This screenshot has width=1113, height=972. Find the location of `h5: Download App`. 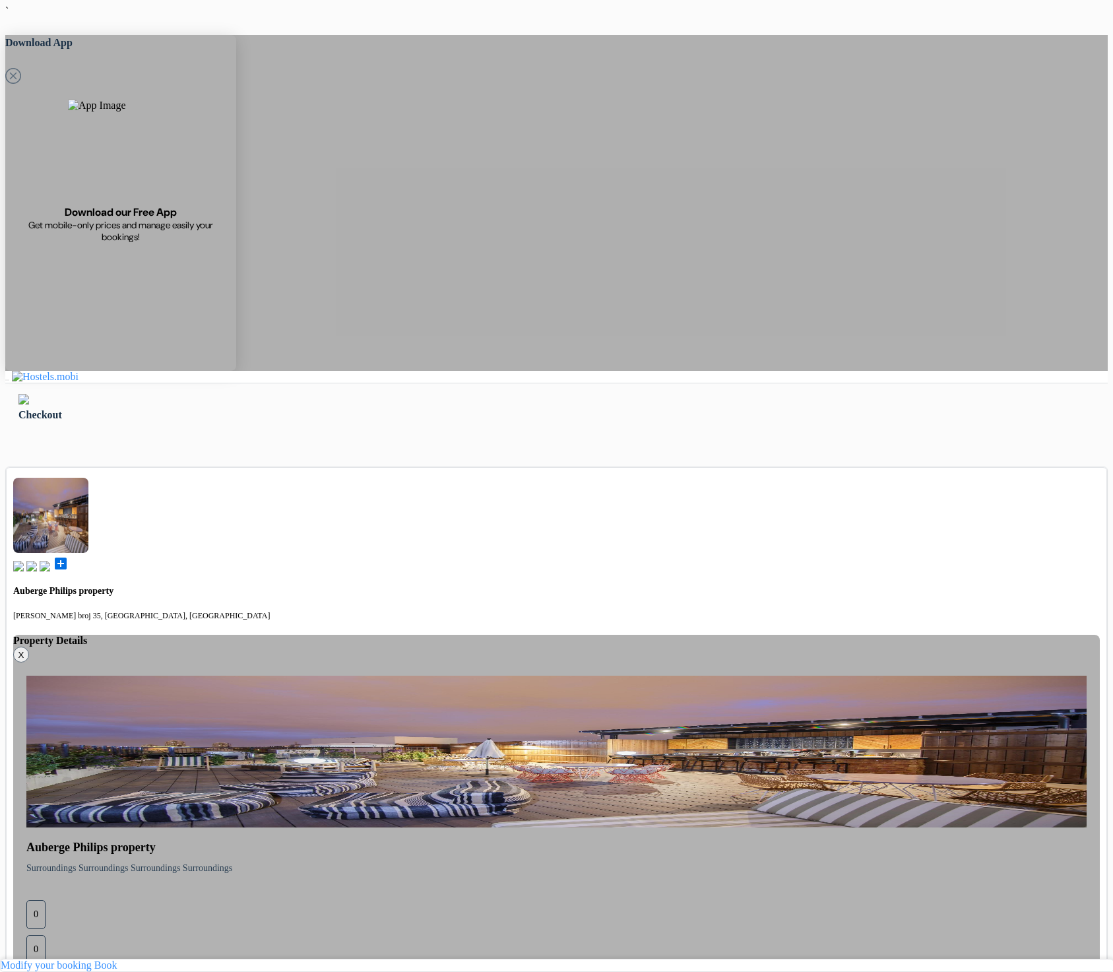

h5: Download App is located at coordinates (121, 43).